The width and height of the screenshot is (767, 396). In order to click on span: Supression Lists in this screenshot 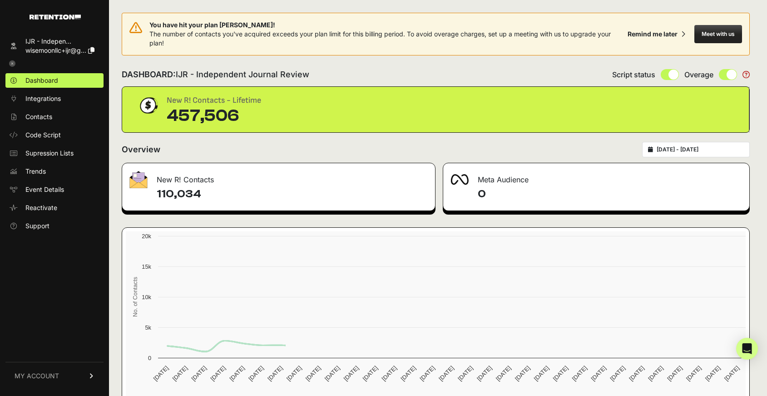, I will do `click(50, 153)`.